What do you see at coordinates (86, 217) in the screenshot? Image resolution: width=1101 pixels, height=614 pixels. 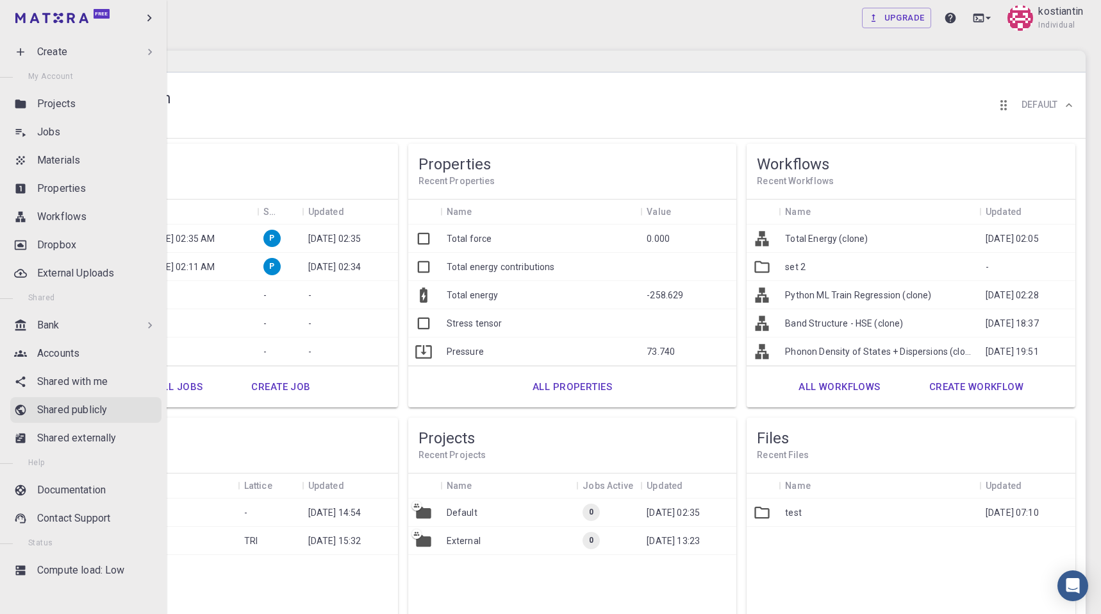 I see `a: Workflows` at bounding box center [86, 217].